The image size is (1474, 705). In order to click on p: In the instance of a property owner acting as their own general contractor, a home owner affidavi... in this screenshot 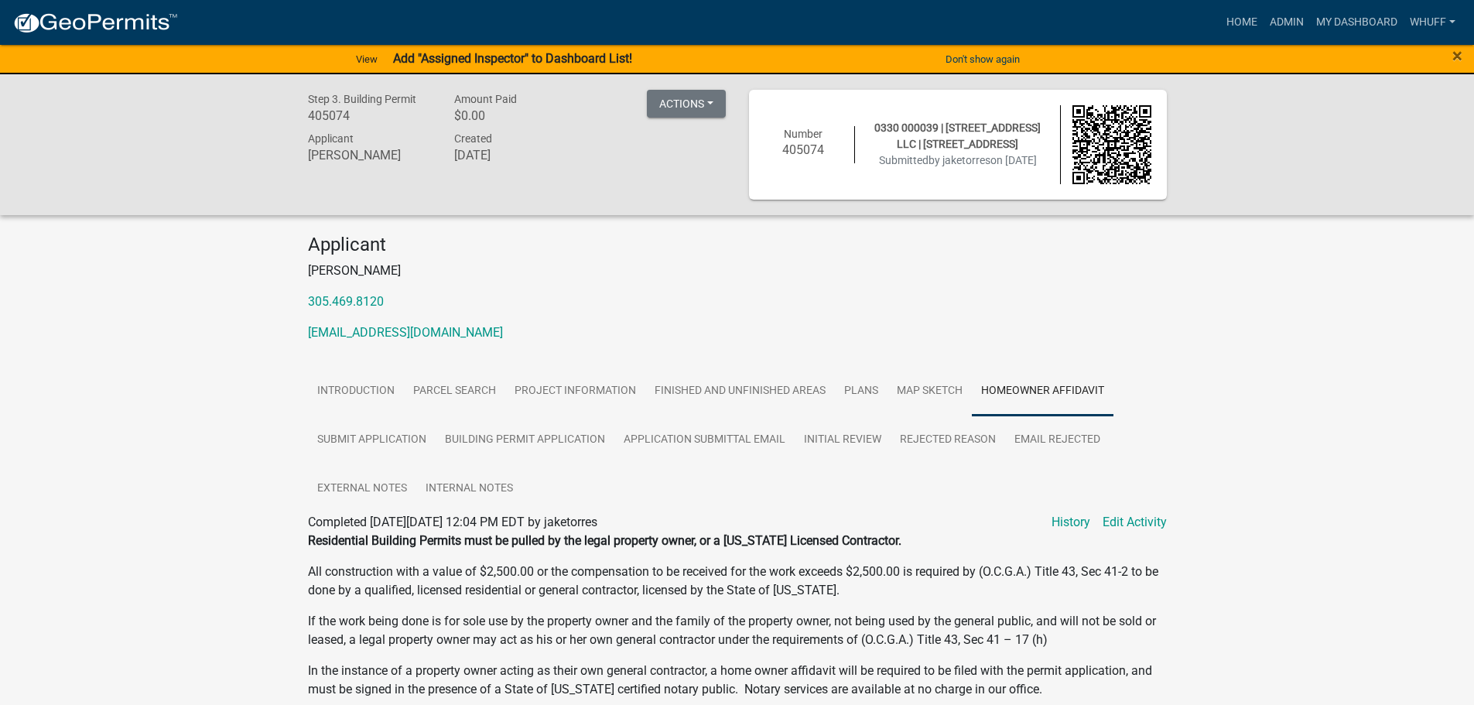, I will do `click(737, 680)`.